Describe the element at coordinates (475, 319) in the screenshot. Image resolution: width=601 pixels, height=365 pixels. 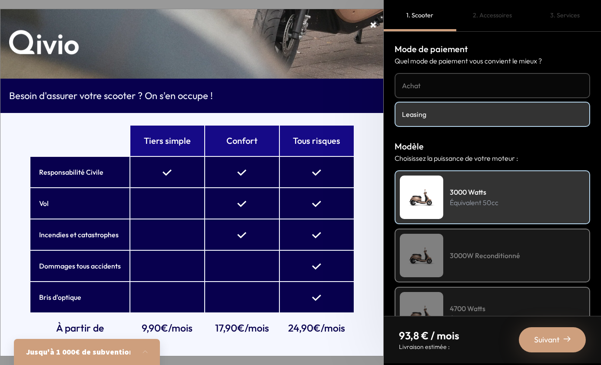
I see `p: Équivalent 125cc` at that location.